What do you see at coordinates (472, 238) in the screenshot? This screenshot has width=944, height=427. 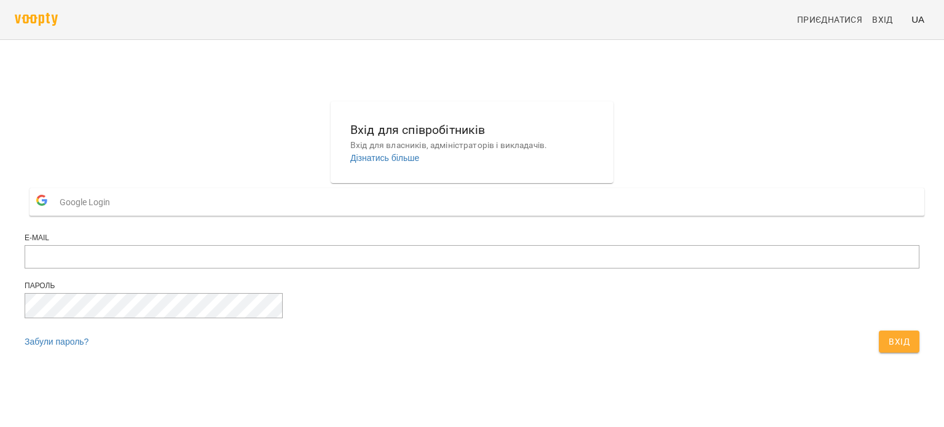 I see `div: E-mail` at bounding box center [472, 238].